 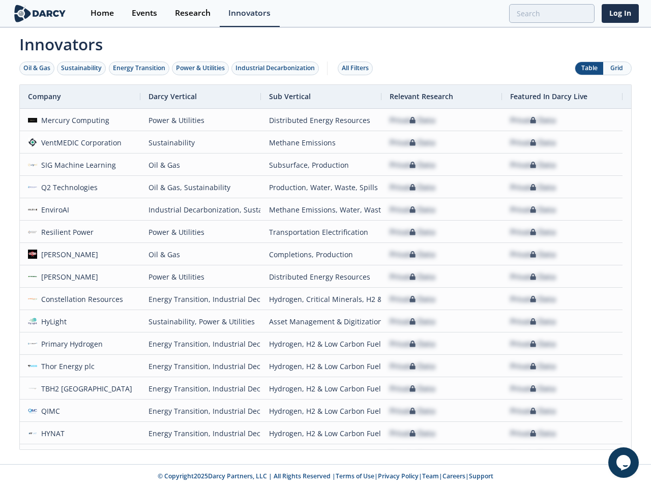 What do you see at coordinates (589, 68) in the screenshot?
I see `button: Table` at bounding box center [589, 68].